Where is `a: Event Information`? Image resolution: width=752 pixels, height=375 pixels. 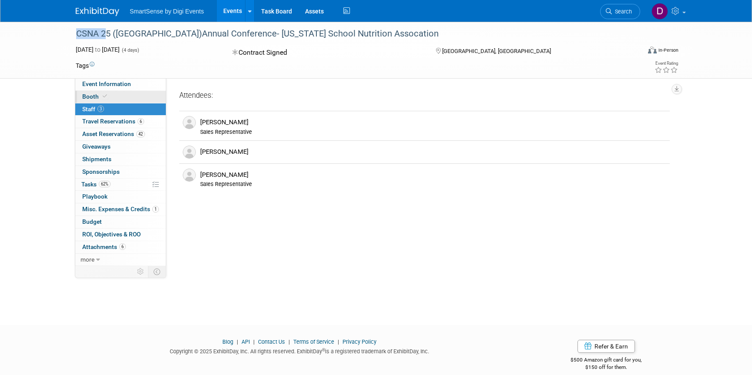
a: Event Information is located at coordinates (120, 84).